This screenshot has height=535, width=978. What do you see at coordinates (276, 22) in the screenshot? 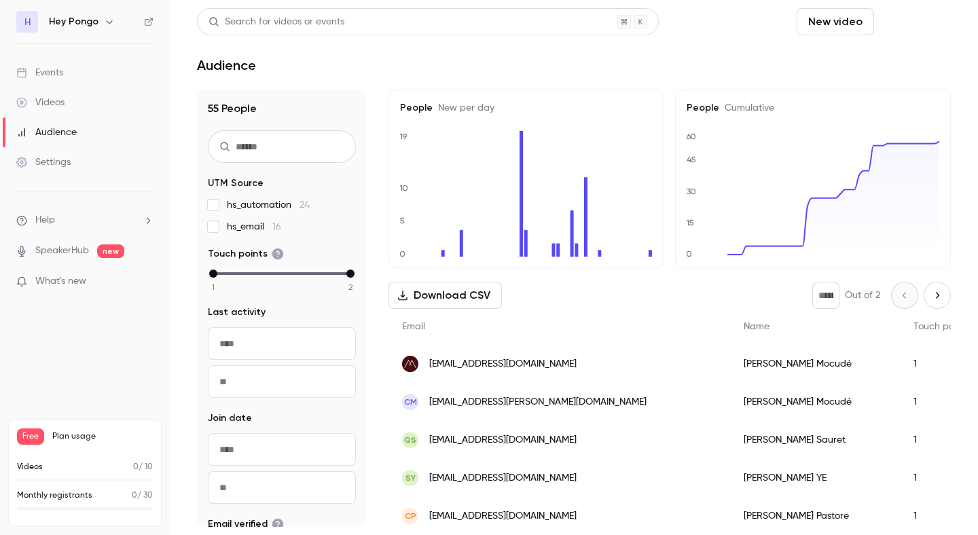
I see `div: Search for videos or events` at bounding box center [276, 22].